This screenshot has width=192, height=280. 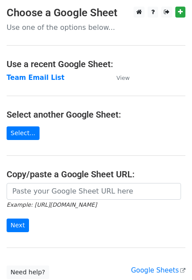 What do you see at coordinates (96, 64) in the screenshot?
I see `h4: Use a recent Google Sheet:` at bounding box center [96, 64].